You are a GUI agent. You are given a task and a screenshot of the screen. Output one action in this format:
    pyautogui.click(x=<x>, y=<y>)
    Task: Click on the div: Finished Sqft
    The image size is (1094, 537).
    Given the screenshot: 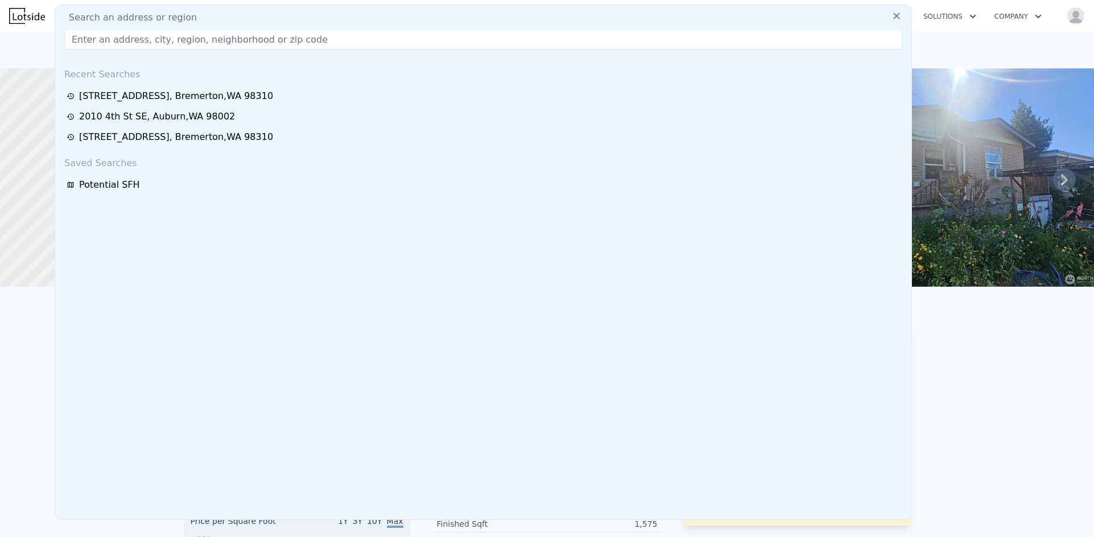 What is the action you would take?
    pyautogui.click(x=492, y=524)
    